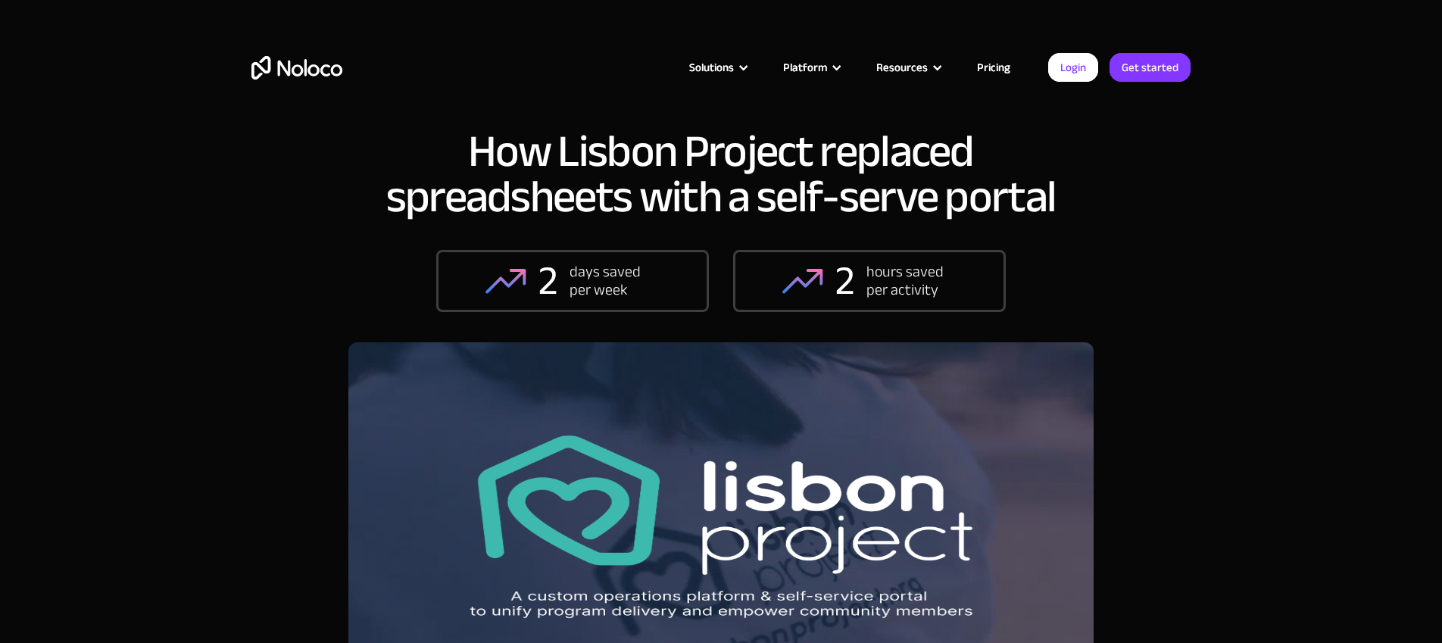 The image size is (1442, 643). I want to click on div: days saved per week, so click(615, 281).